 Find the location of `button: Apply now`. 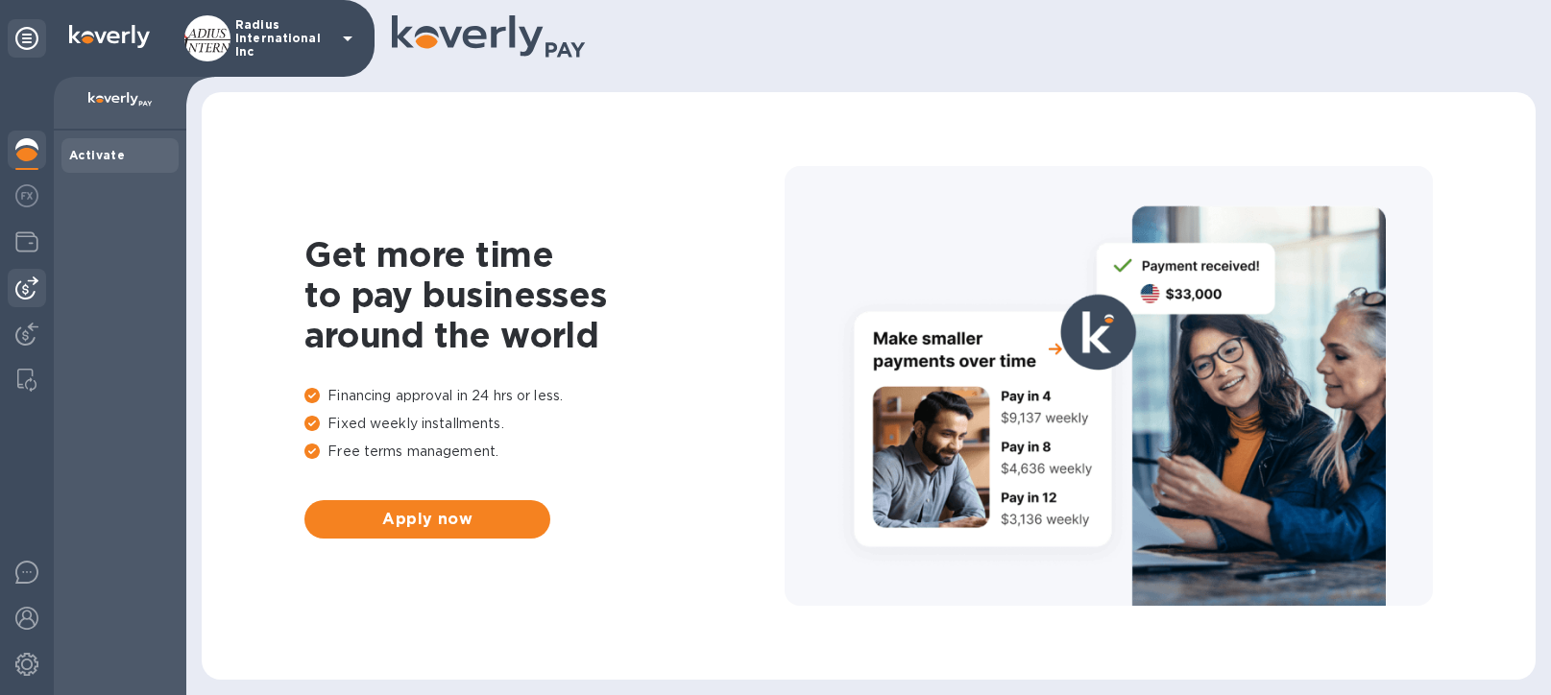

button: Apply now is located at coordinates (427, 520).